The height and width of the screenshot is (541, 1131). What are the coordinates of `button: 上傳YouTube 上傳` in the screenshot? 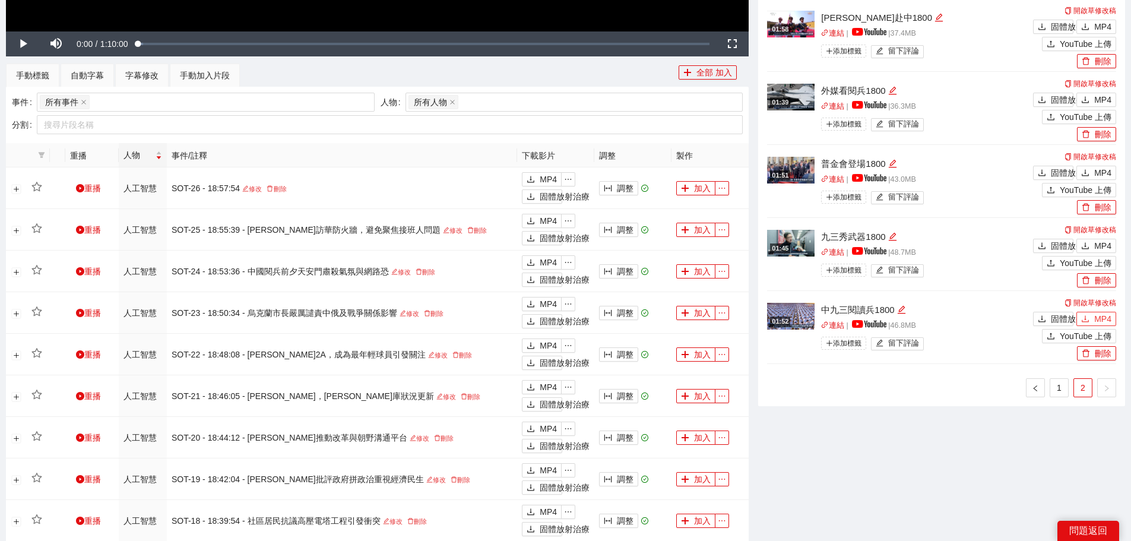 It's located at (1079, 117).